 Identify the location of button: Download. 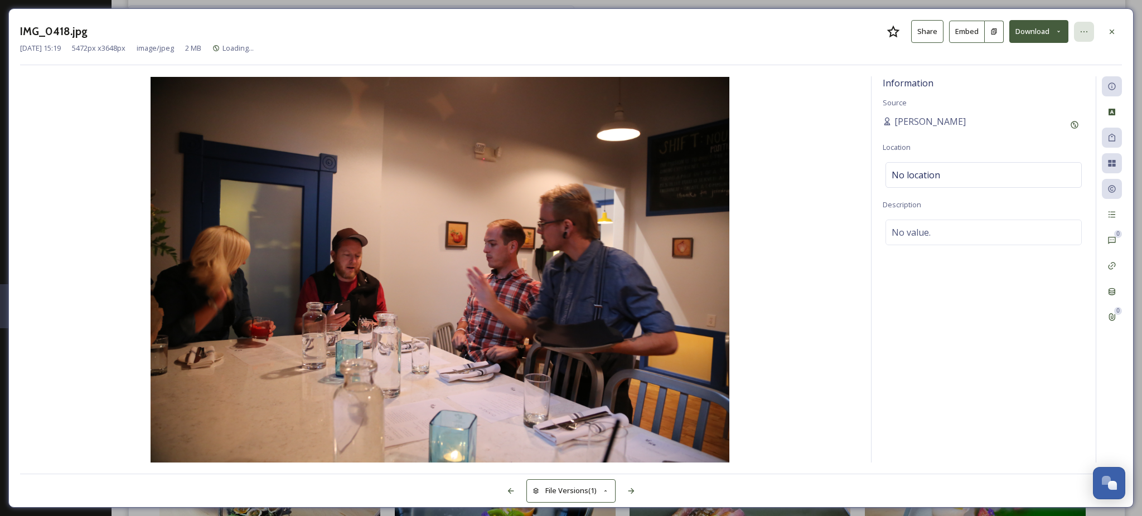
(1039, 31).